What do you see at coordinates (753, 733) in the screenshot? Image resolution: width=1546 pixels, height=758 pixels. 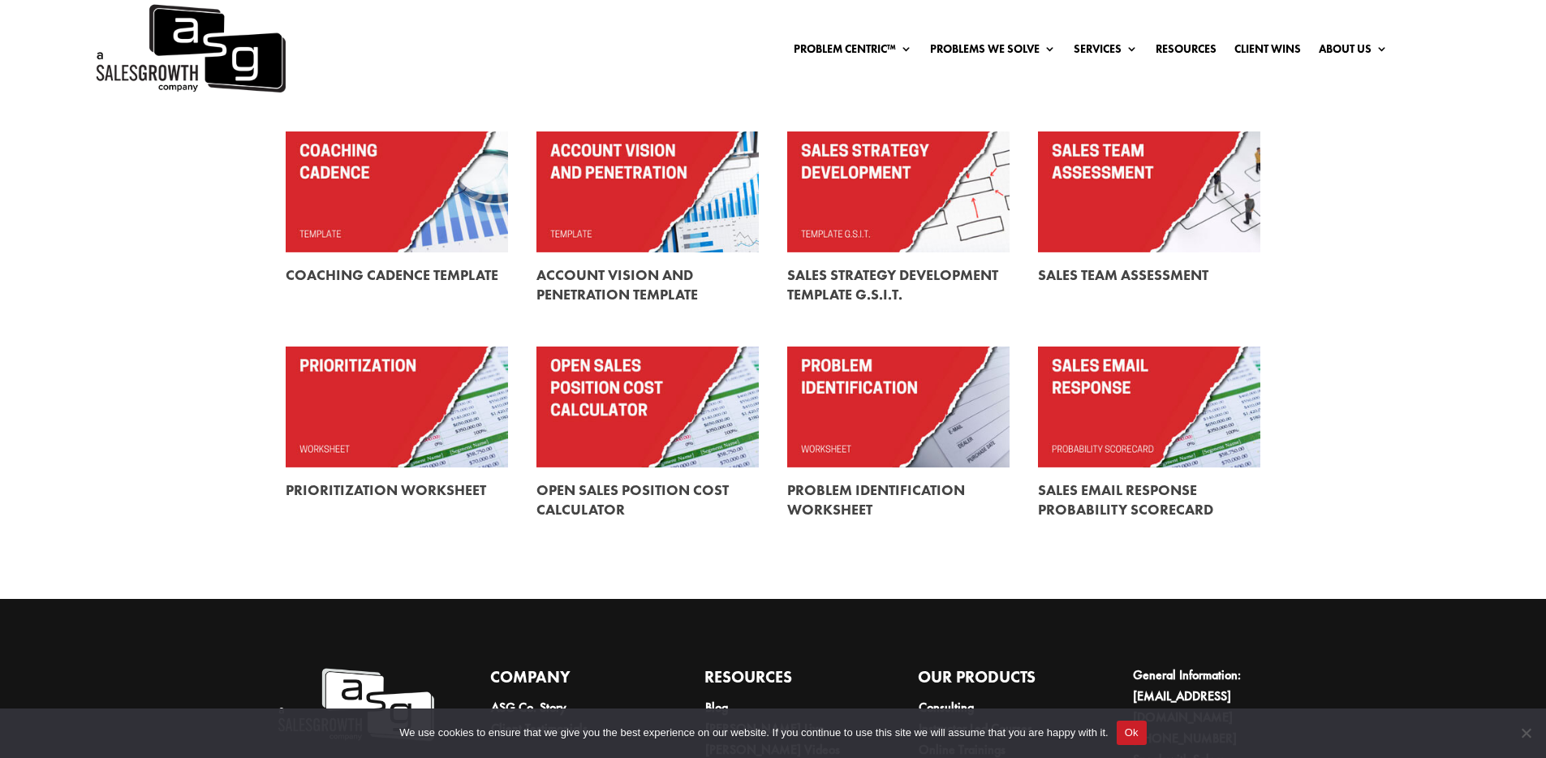 I see `span: We use cookies to ensure that we give you the best experience on our website. If you continue to ...` at bounding box center [753, 733].